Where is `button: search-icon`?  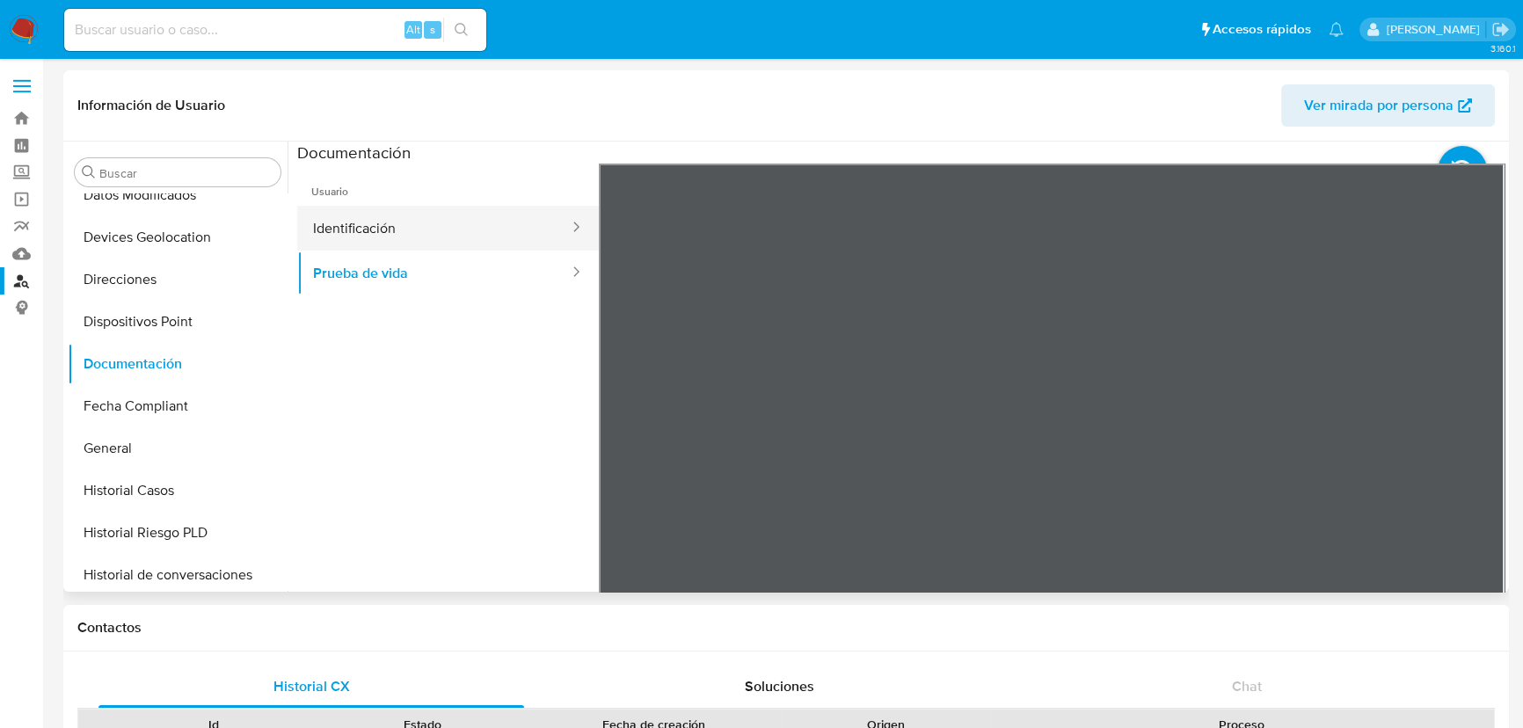
button: search-icon is located at coordinates (461, 30).